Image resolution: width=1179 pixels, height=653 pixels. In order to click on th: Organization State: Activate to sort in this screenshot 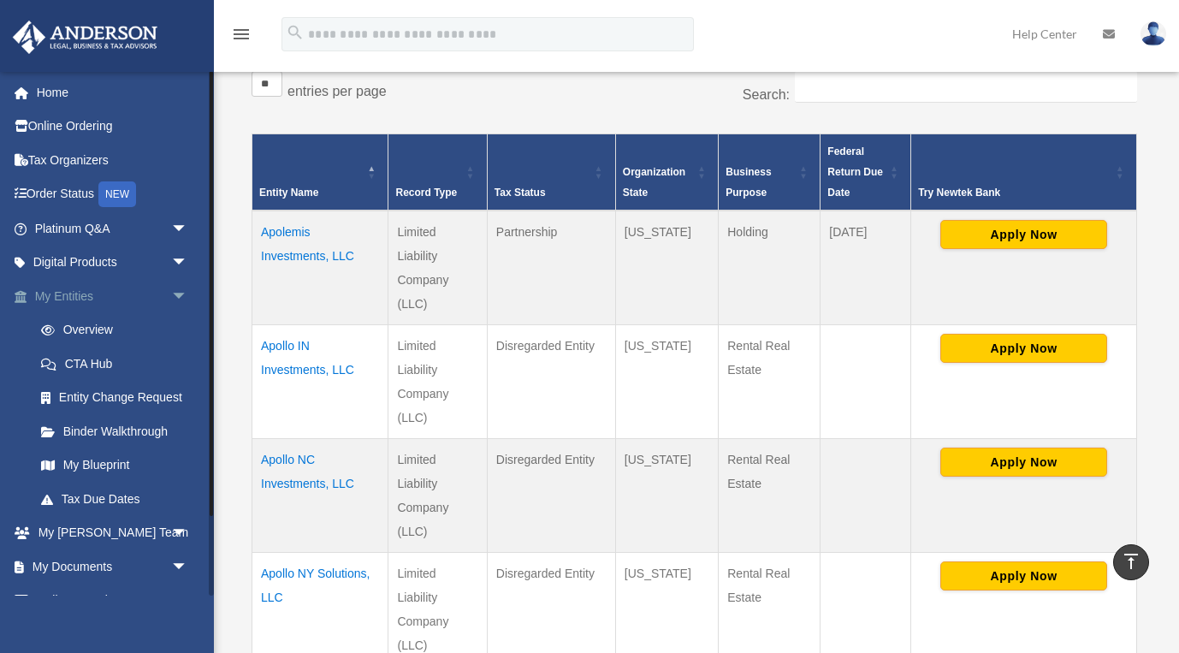, I will do `click(666, 173)`.